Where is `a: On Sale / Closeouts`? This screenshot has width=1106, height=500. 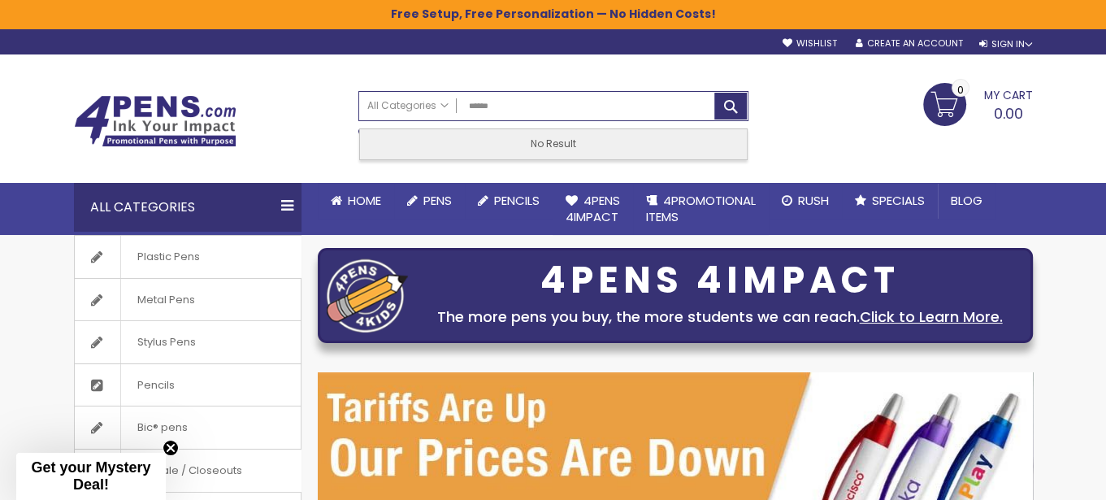 a: On Sale / Closeouts is located at coordinates (188, 471).